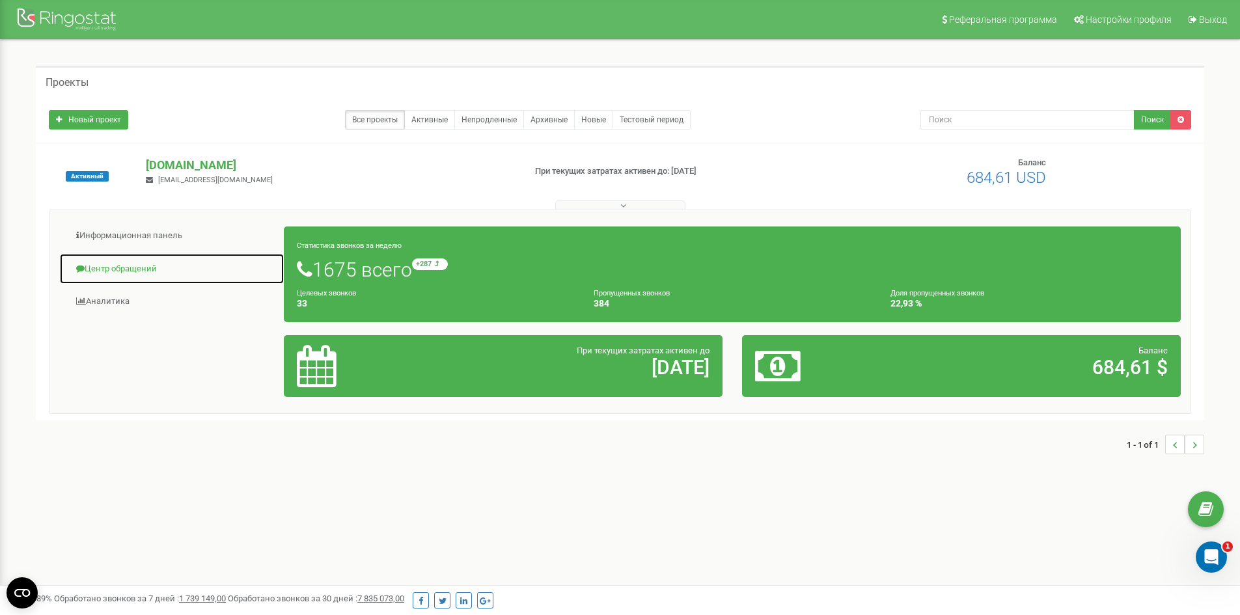 Image resolution: width=1240 pixels, height=615 pixels. Describe the element at coordinates (652, 120) in the screenshot. I see `a: Тестовый период` at that location.